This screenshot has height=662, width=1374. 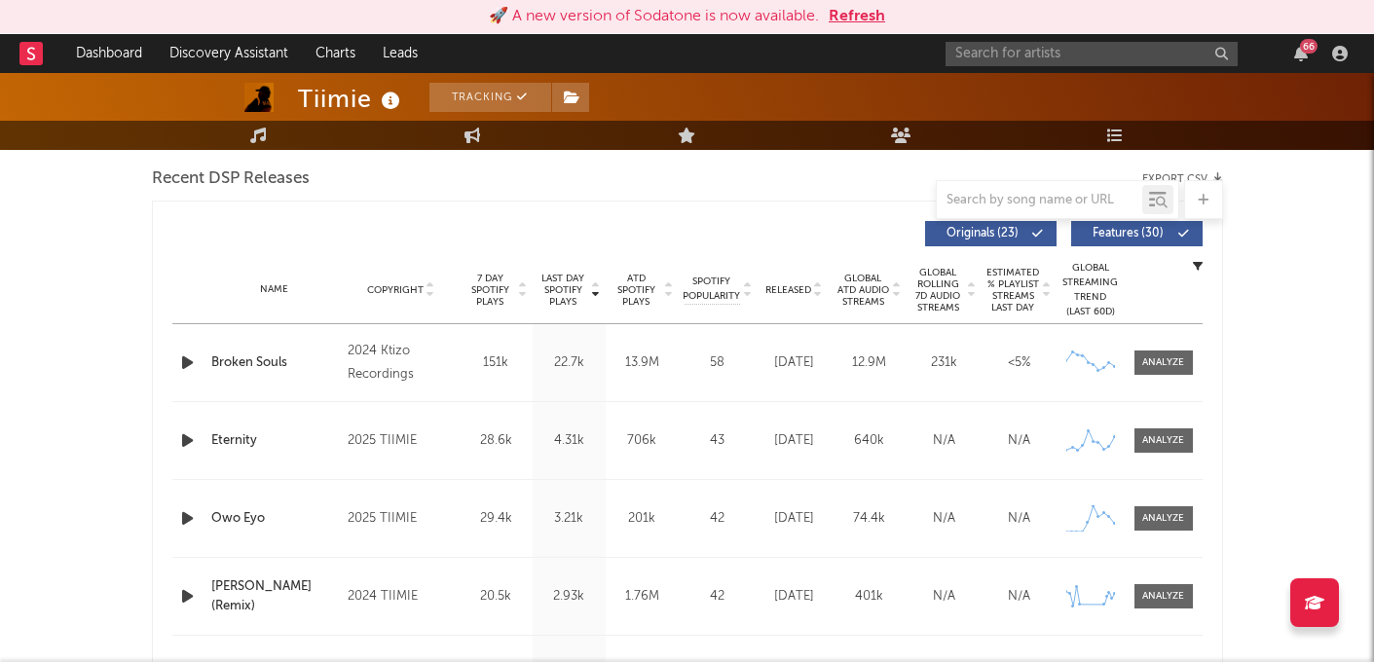 What do you see at coordinates (788, 290) in the screenshot?
I see `span: Released` at bounding box center [788, 290].